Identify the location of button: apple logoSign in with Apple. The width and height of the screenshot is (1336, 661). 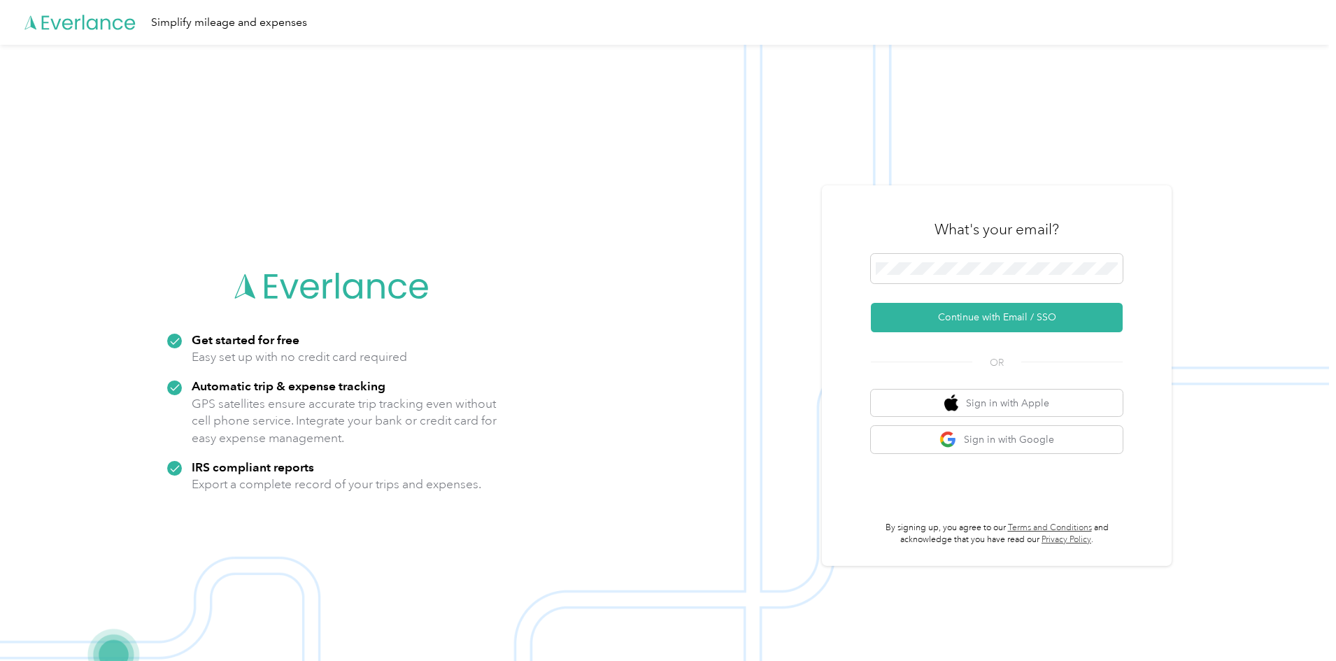
(997, 403).